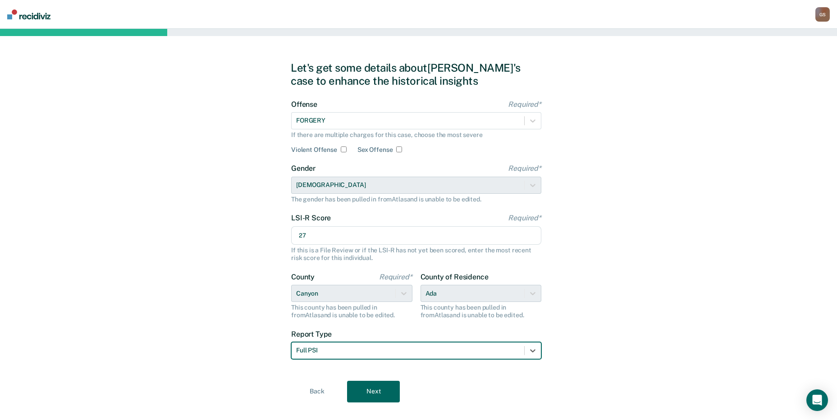  Describe the element at coordinates (416, 218) in the screenshot. I see `label: LSI-R Score` at that location.